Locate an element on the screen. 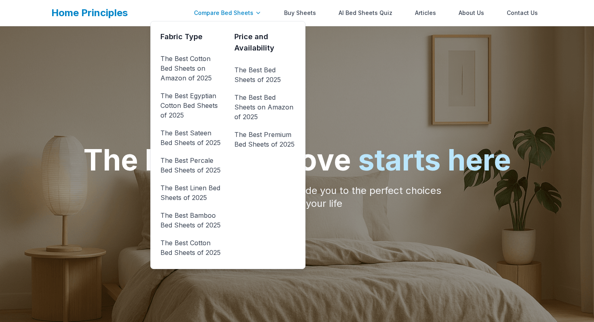 This screenshot has width=594, height=322. h1: The home you love is located at coordinates (297, 160).